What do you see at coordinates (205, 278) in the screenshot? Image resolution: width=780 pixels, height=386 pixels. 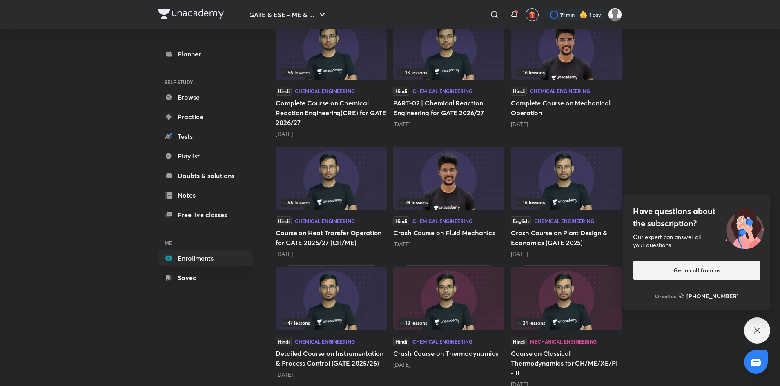 I see `a: Saved` at bounding box center [205, 278].